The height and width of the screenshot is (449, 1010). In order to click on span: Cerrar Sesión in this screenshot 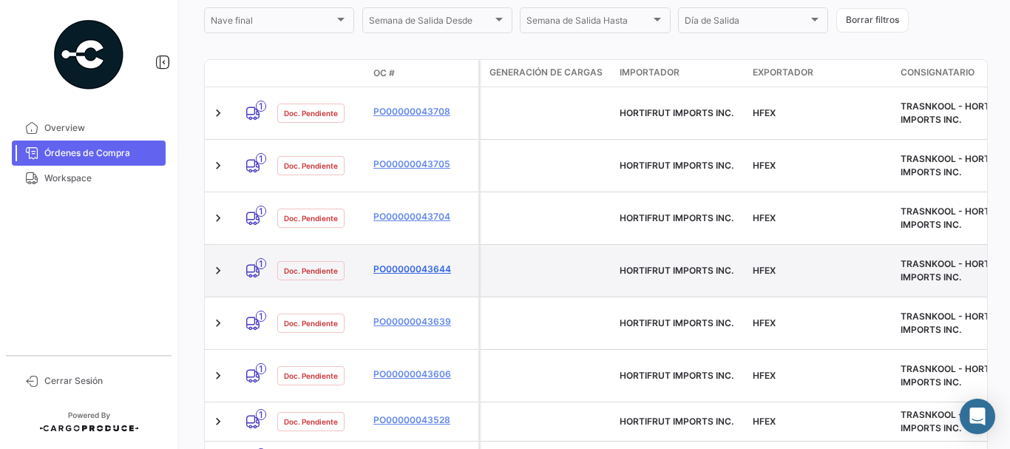, I will do `click(102, 381)`.